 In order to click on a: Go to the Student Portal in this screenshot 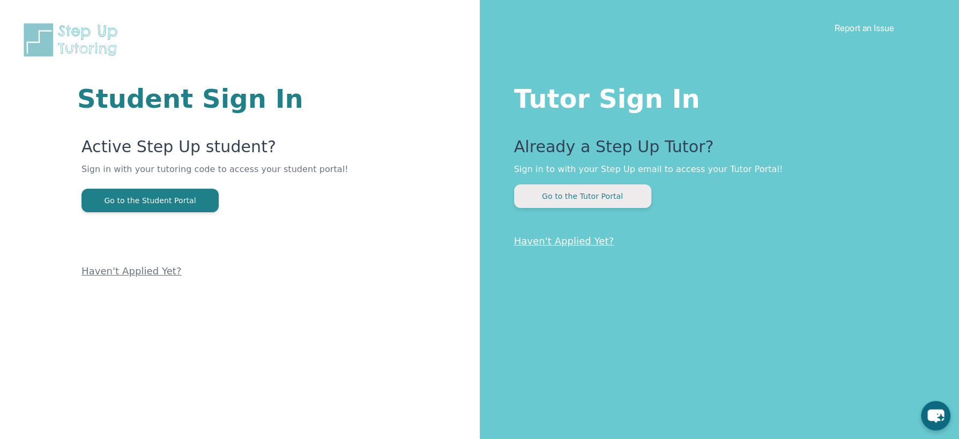, I will do `click(150, 200)`.